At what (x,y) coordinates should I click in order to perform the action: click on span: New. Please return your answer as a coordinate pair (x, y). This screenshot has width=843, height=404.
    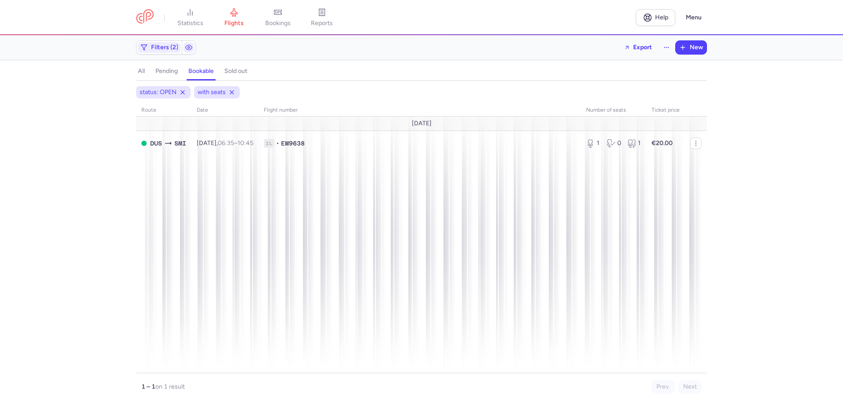
    Looking at the image, I should click on (697, 47).